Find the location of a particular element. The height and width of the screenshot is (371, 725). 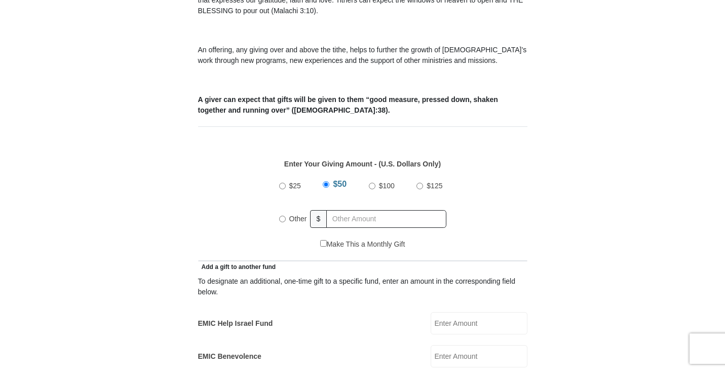

div: To designate an additional, one-time gift to a specific fund, enter an amount in the correspondin... is located at coordinates (363, 286).